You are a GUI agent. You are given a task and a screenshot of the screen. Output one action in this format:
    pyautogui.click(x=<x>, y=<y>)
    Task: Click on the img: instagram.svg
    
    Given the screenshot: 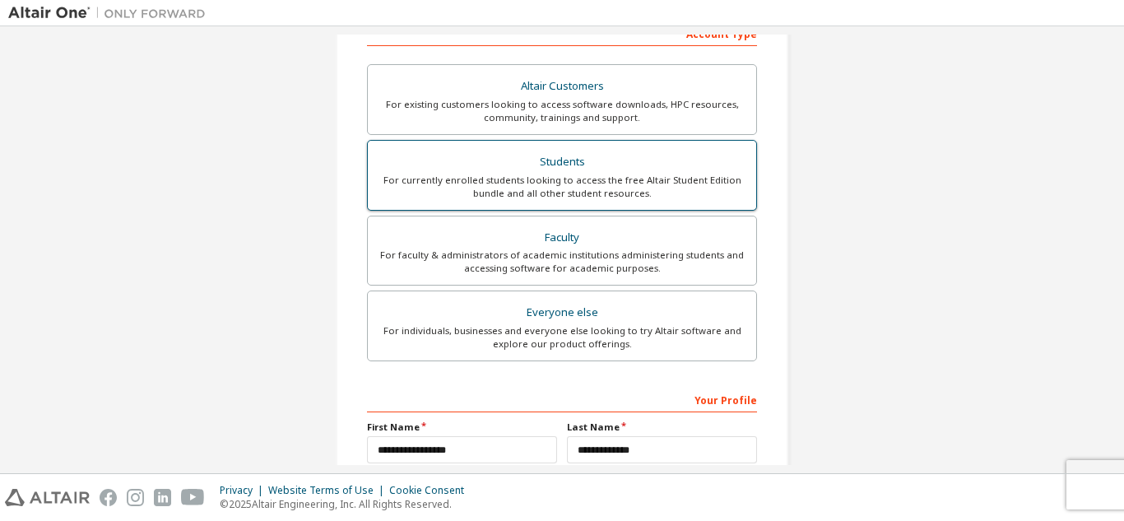 What is the action you would take?
    pyautogui.click(x=135, y=497)
    